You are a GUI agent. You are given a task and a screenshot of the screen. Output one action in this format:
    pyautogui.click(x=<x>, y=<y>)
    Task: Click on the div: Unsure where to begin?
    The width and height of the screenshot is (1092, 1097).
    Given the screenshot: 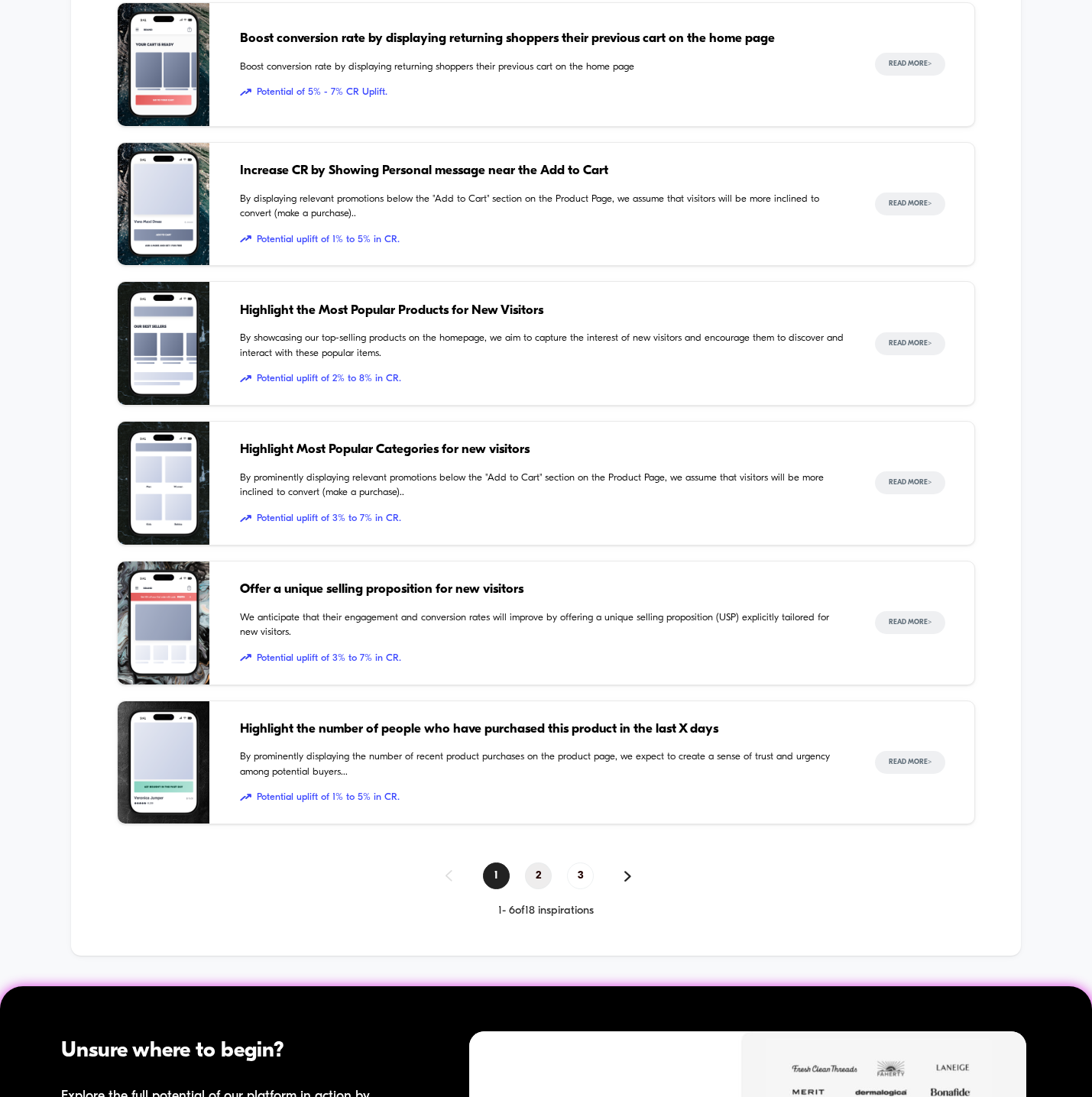 What is the action you would take?
    pyautogui.click(x=237, y=1052)
    